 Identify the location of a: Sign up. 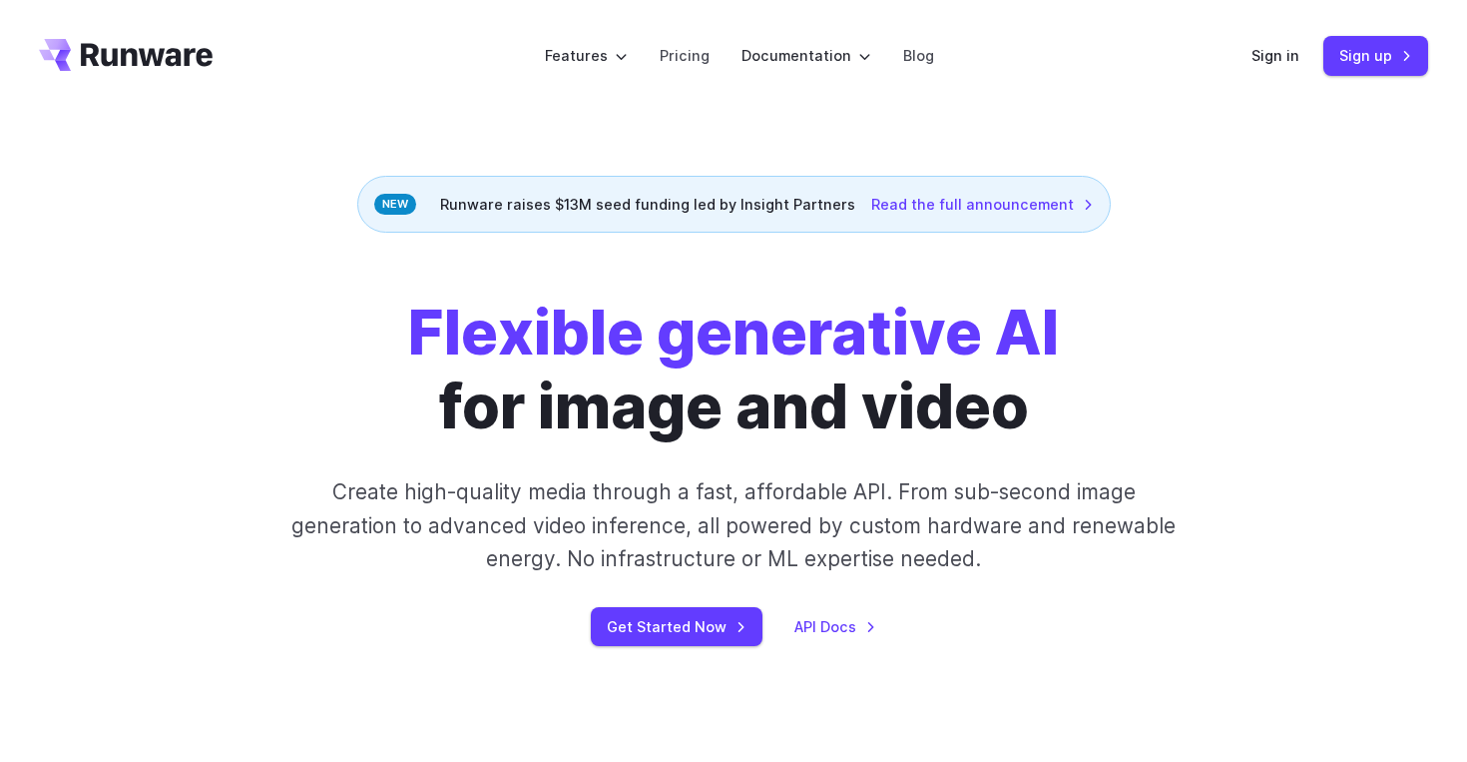
(1376, 55).